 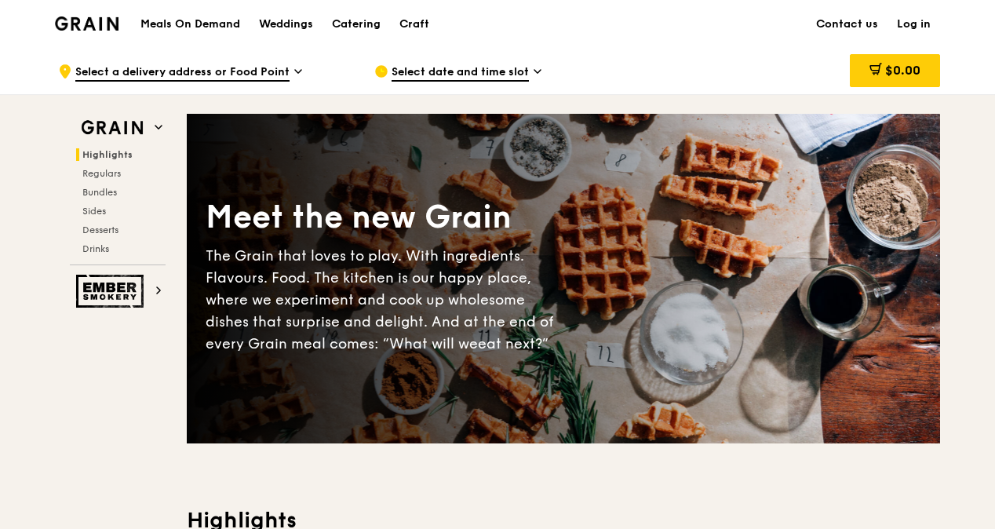 What do you see at coordinates (108, 155) in the screenshot?
I see `span: Highlights` at bounding box center [108, 155].